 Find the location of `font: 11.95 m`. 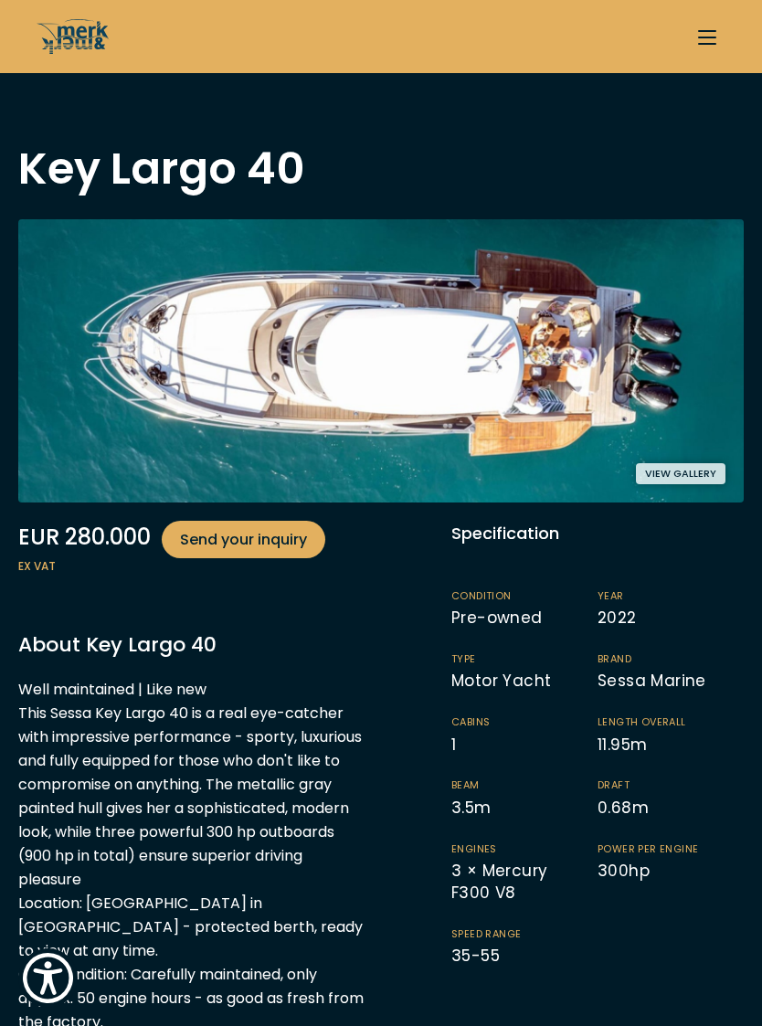

font: 11.95 m is located at coordinates (622, 745).